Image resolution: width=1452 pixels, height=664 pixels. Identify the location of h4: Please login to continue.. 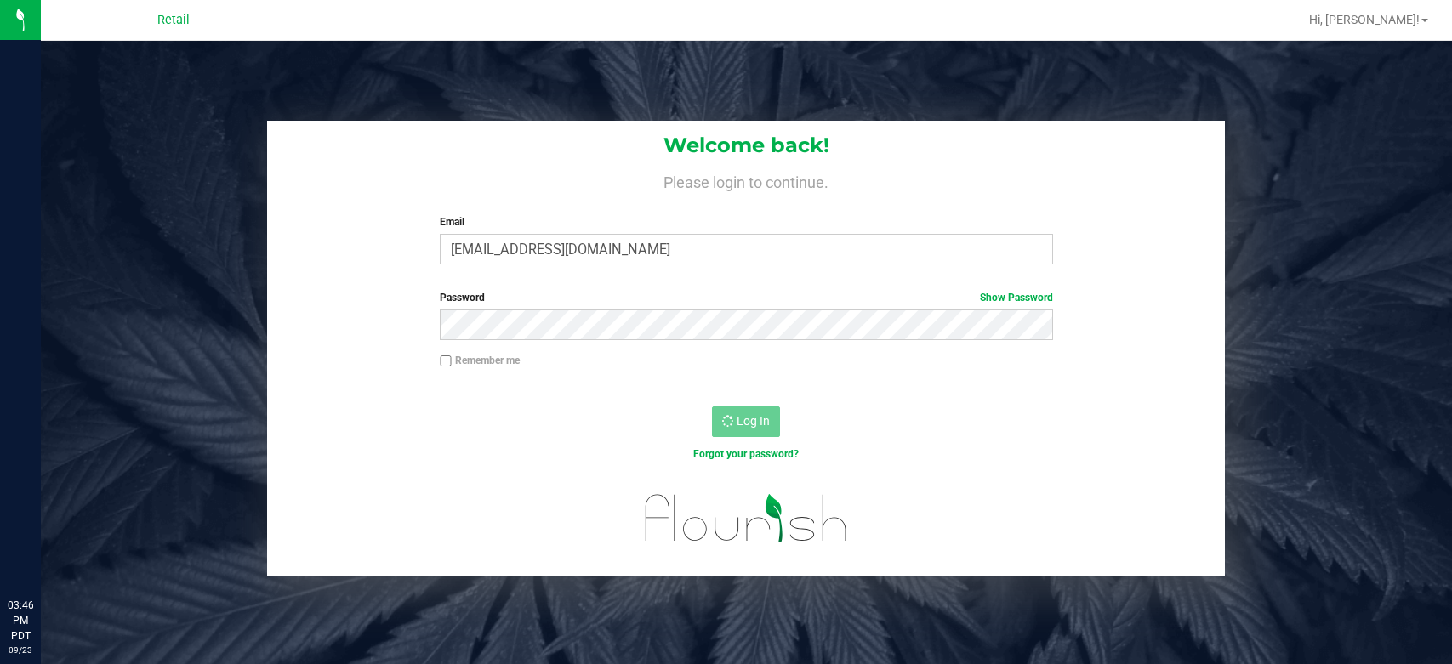
(746, 180).